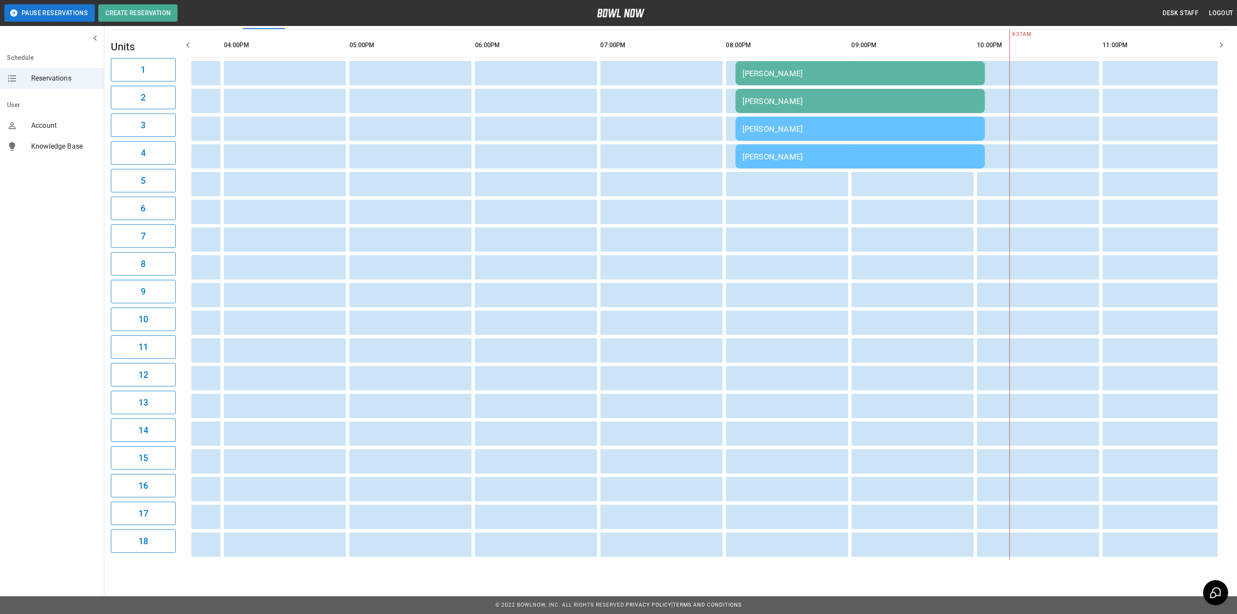 Image resolution: width=1237 pixels, height=614 pixels. Describe the element at coordinates (143, 208) in the screenshot. I see `h6: 6` at that location.